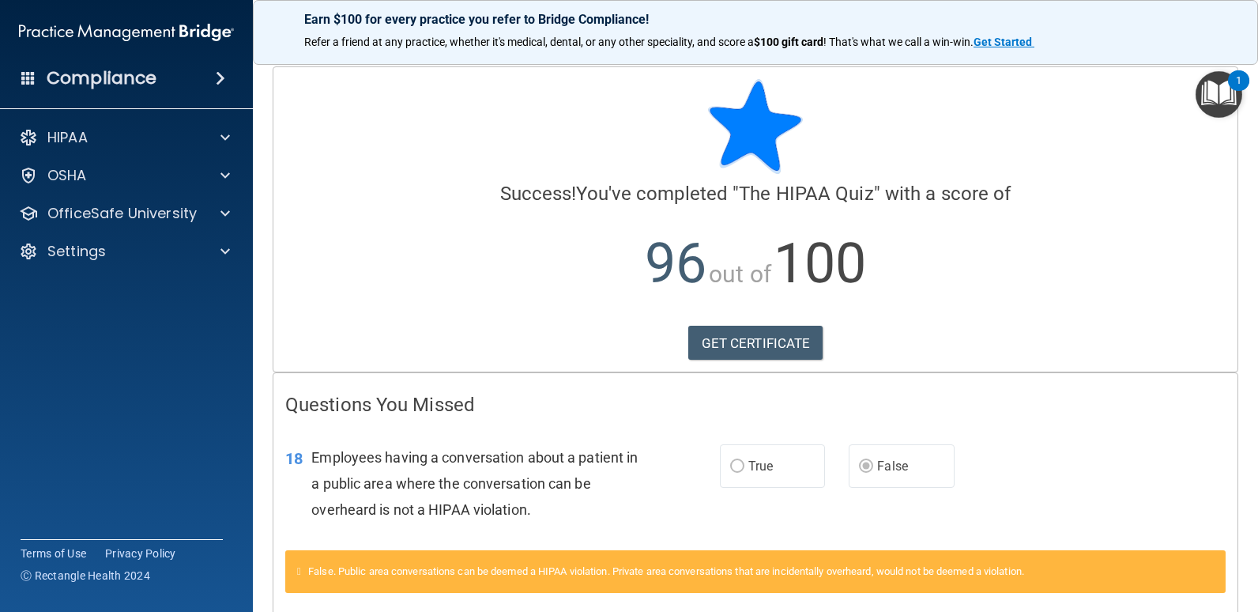  What do you see at coordinates (53, 553) in the screenshot?
I see `a: Terms of Use` at bounding box center [53, 553].